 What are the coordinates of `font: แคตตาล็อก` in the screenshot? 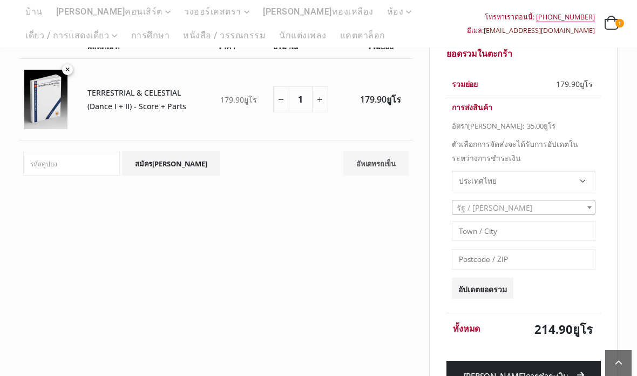 It's located at (363, 35).